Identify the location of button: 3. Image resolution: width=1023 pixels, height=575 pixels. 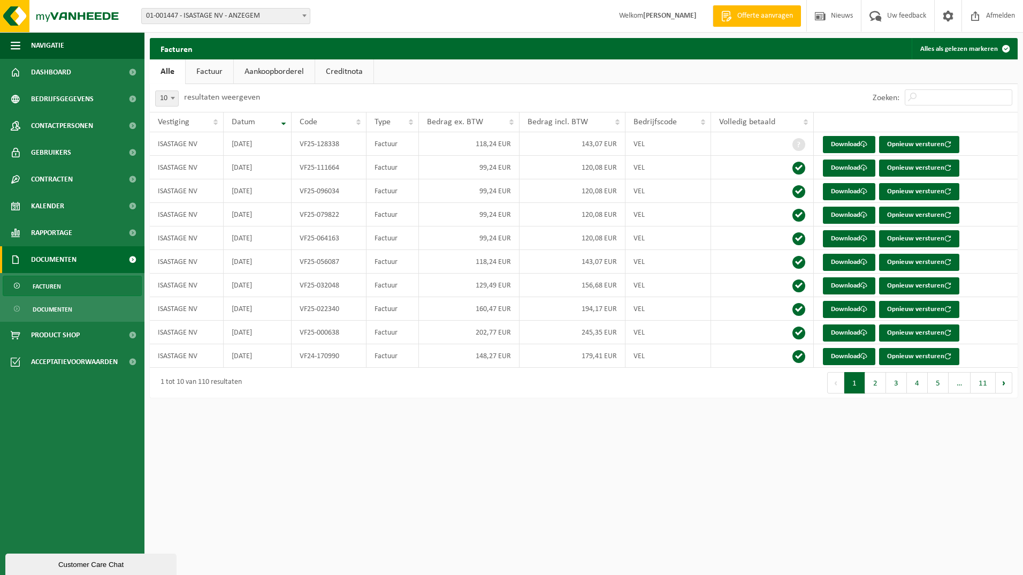
(896, 383).